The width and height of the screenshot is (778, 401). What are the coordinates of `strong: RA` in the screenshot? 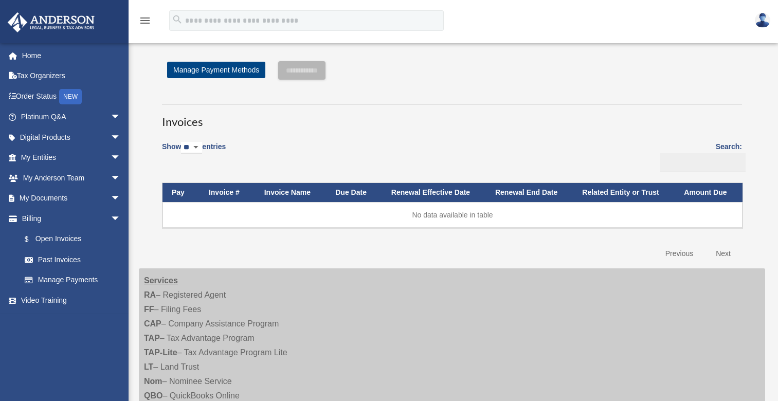 It's located at (150, 295).